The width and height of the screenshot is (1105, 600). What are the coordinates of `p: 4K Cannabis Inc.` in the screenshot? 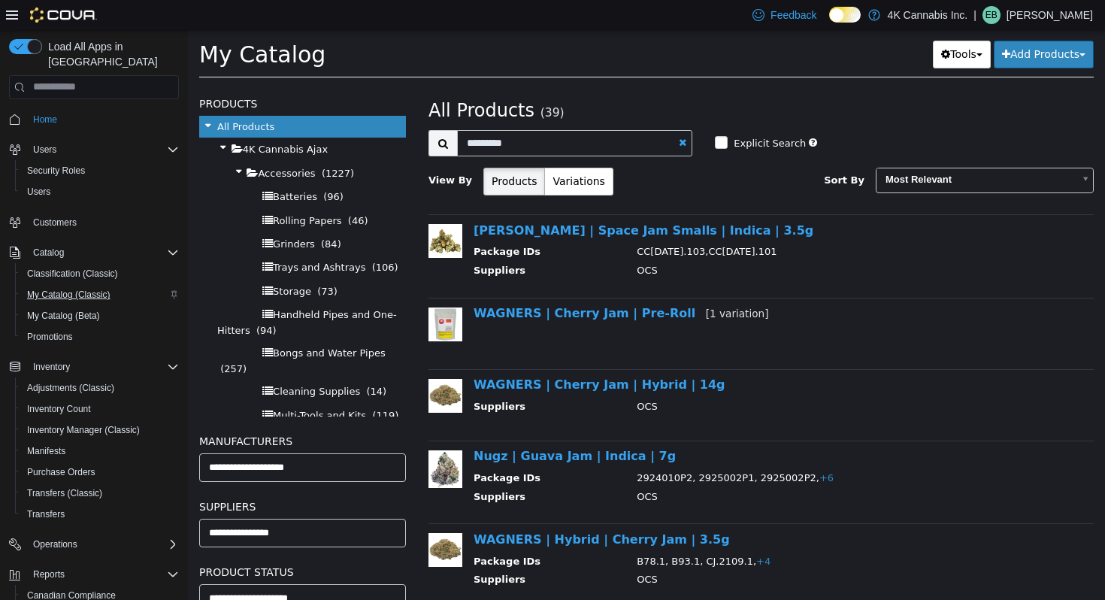 It's located at (927, 15).